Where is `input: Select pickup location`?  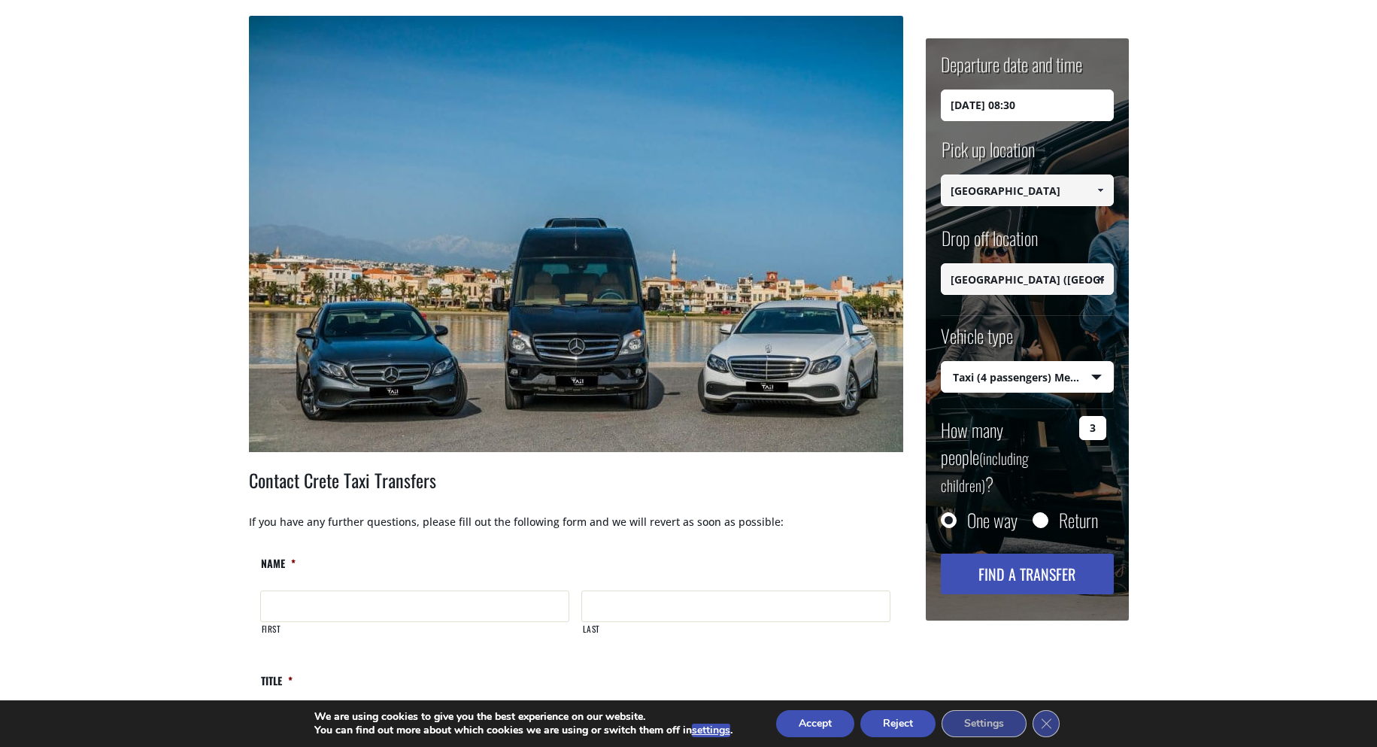 input: Select pickup location is located at coordinates (1027, 190).